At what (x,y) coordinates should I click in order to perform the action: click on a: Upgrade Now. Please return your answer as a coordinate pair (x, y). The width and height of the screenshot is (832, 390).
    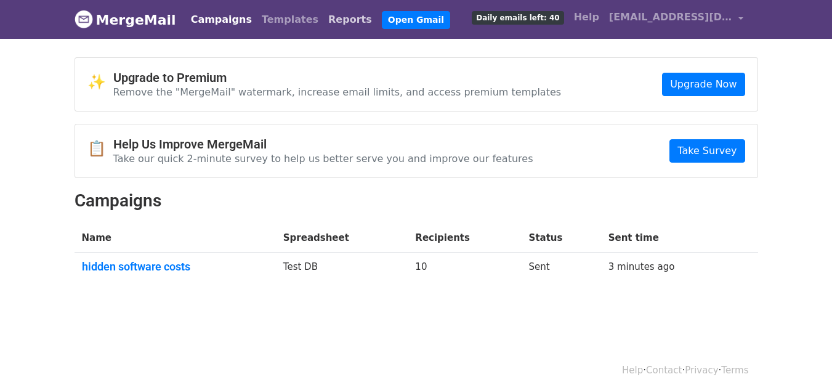
    Looking at the image, I should click on (704, 84).